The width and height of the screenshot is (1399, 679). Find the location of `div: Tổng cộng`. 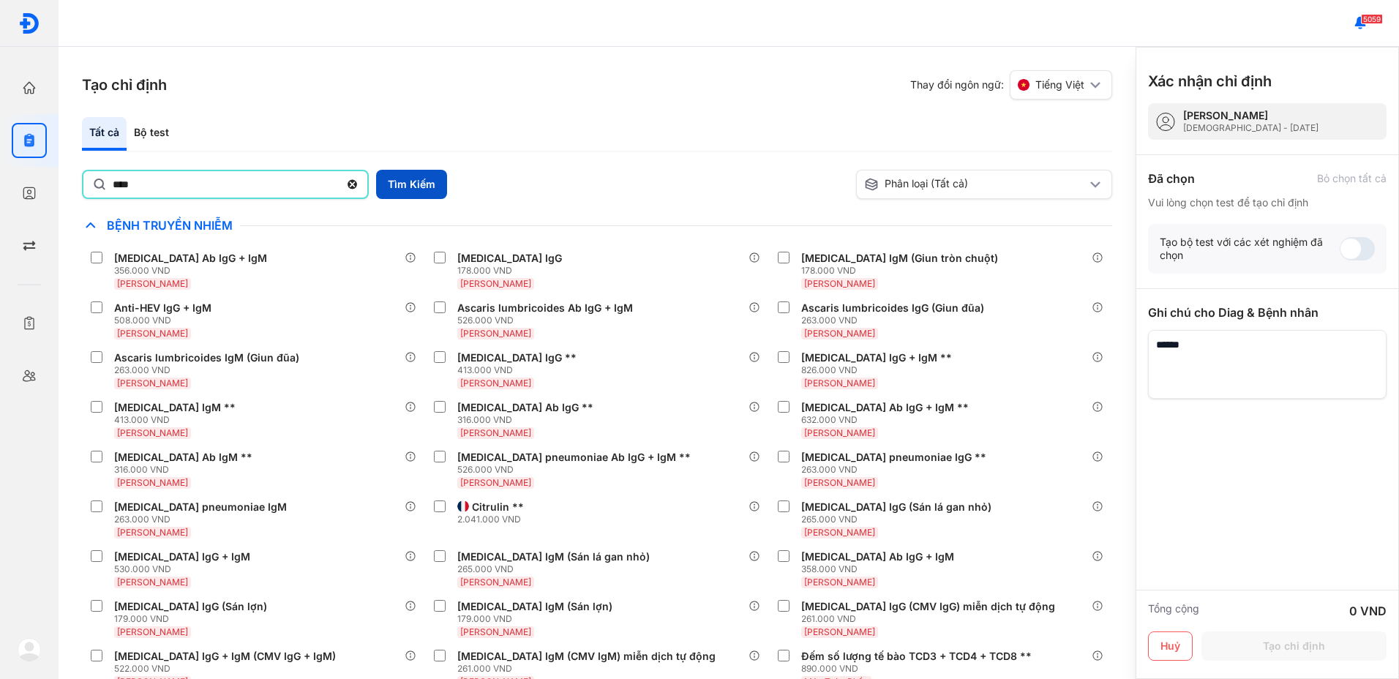

div: Tổng cộng is located at coordinates (1174, 611).